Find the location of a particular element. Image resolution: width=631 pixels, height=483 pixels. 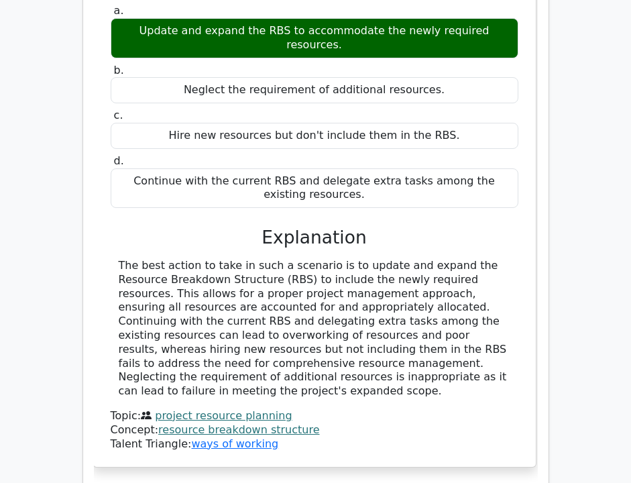

div: Neglect the requirement of additional resources. is located at coordinates (315, 90).